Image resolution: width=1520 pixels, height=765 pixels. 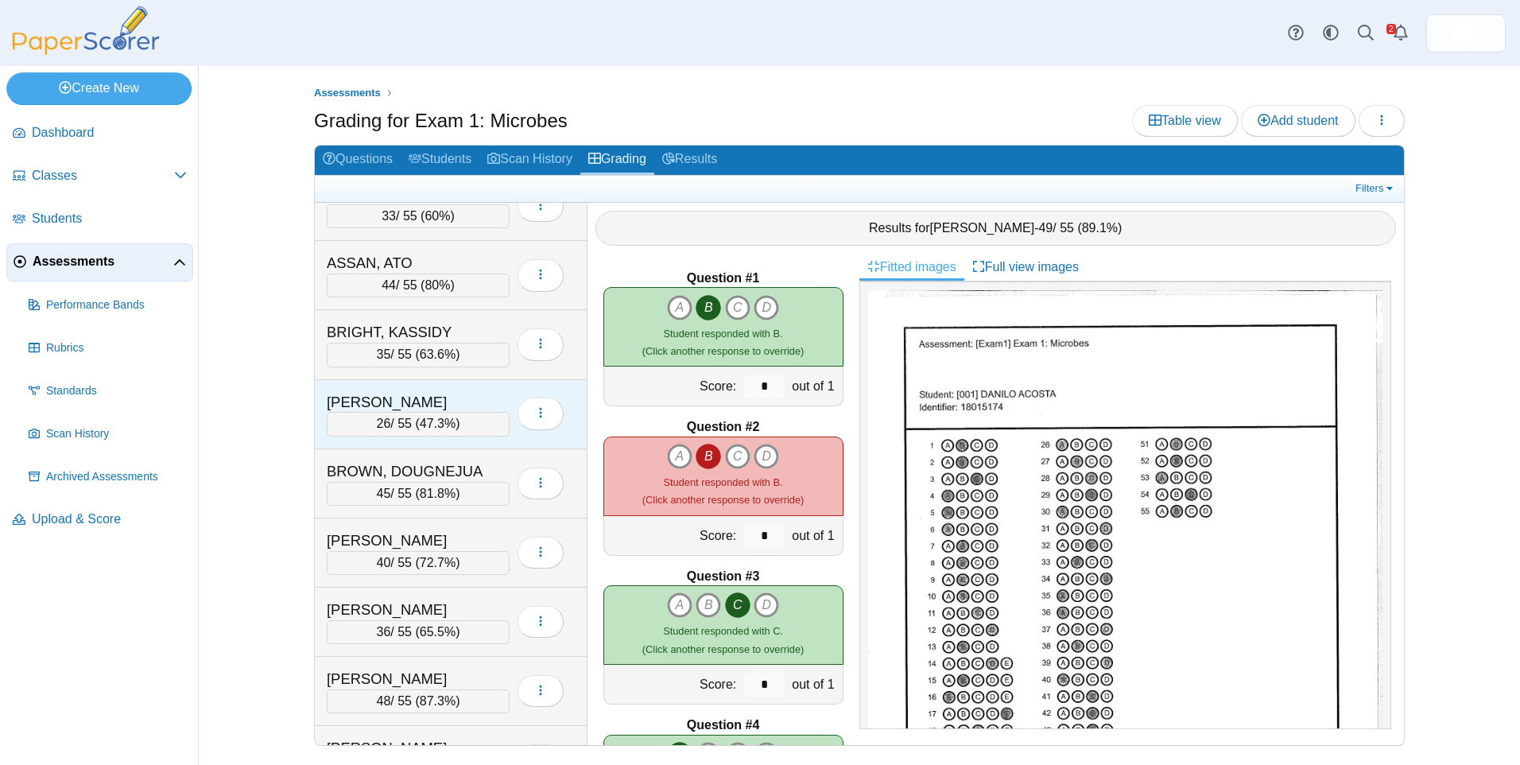 What do you see at coordinates (1184, 120) in the screenshot?
I see `span: Table view` at bounding box center [1184, 120].